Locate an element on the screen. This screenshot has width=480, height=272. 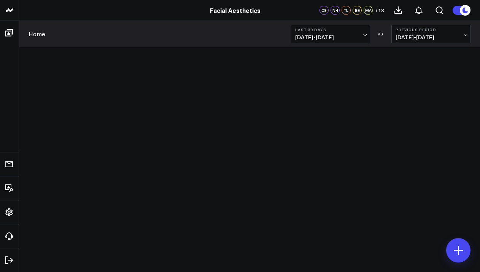
button: +13 is located at coordinates (380, 10).